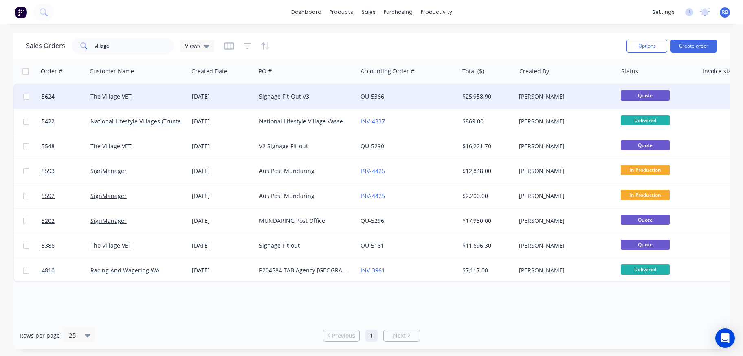 Image resolution: width=743 pixels, height=356 pixels. Describe the element at coordinates (486, 121) in the screenshot. I see `div: $869.00` at that location.